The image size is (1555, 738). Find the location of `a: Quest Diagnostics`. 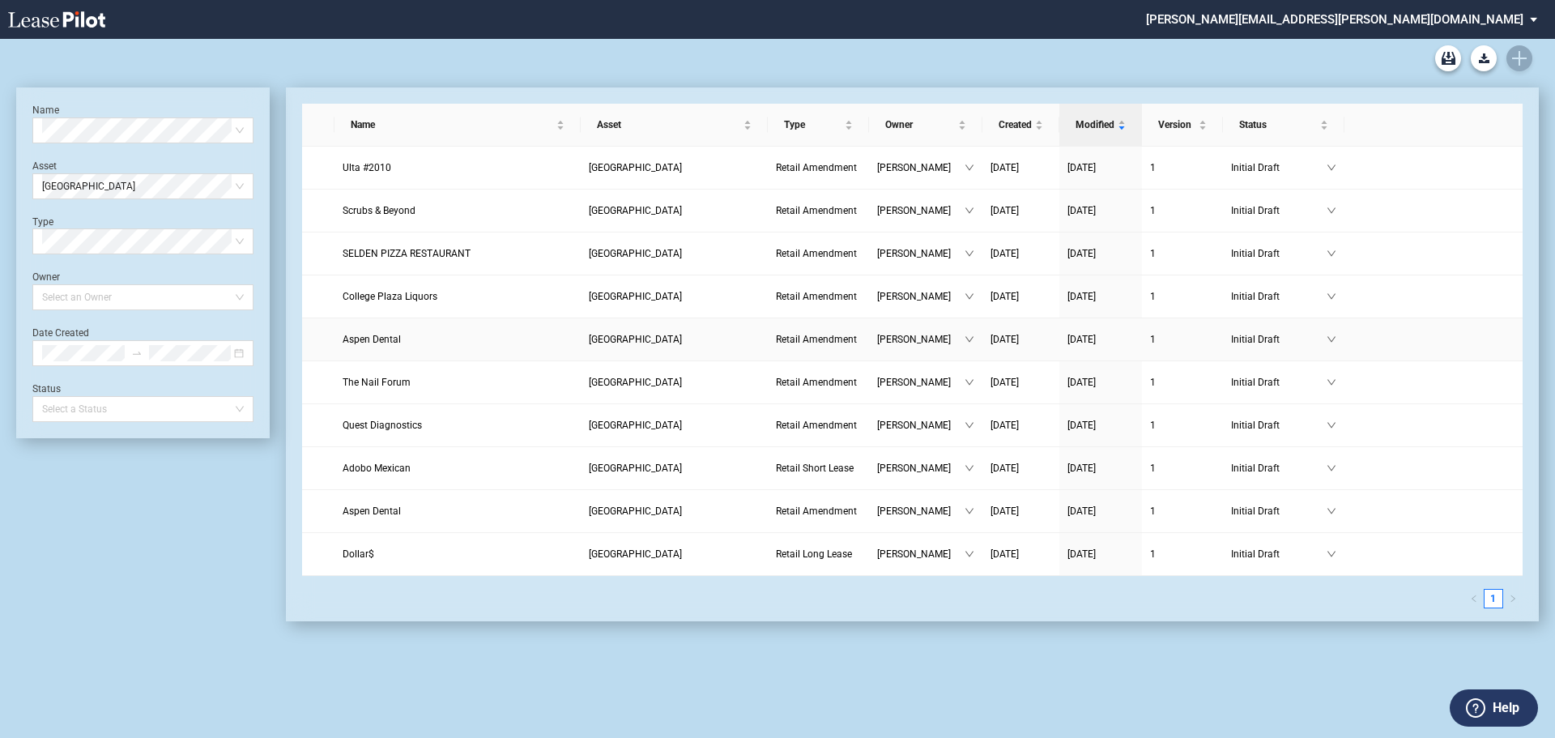

a: Quest Diagnostics is located at coordinates (458, 425).